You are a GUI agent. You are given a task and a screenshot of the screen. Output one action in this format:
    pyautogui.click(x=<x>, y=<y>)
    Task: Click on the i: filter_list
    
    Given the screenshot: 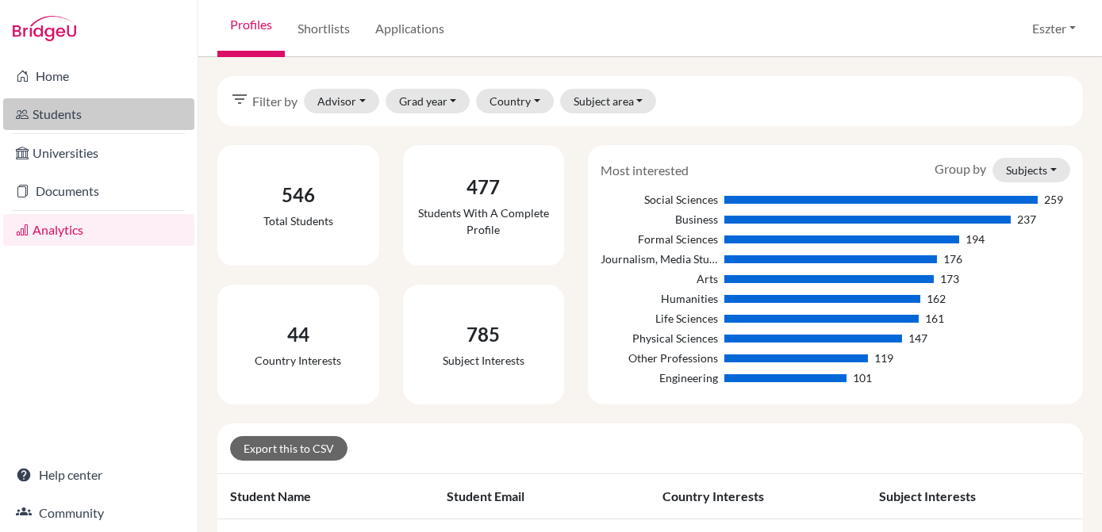 What is the action you would take?
    pyautogui.click(x=240, y=99)
    